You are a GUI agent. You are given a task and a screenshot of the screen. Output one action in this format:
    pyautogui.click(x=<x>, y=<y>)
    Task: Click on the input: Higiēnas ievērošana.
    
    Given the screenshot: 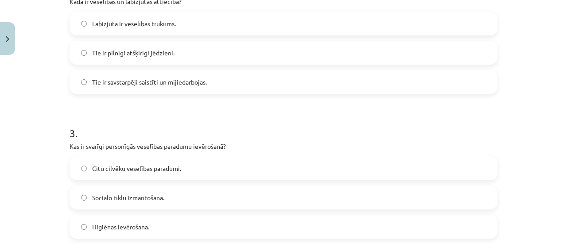 What is the action you would take?
    pyautogui.click(x=84, y=227)
    